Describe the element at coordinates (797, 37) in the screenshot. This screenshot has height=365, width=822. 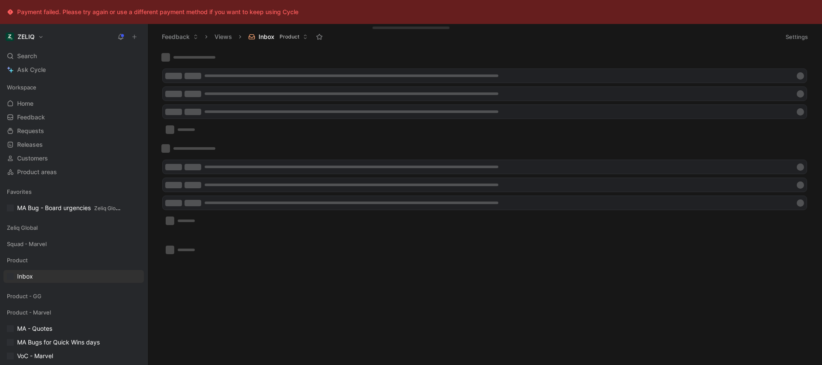
I see `button: Settings` at that location.